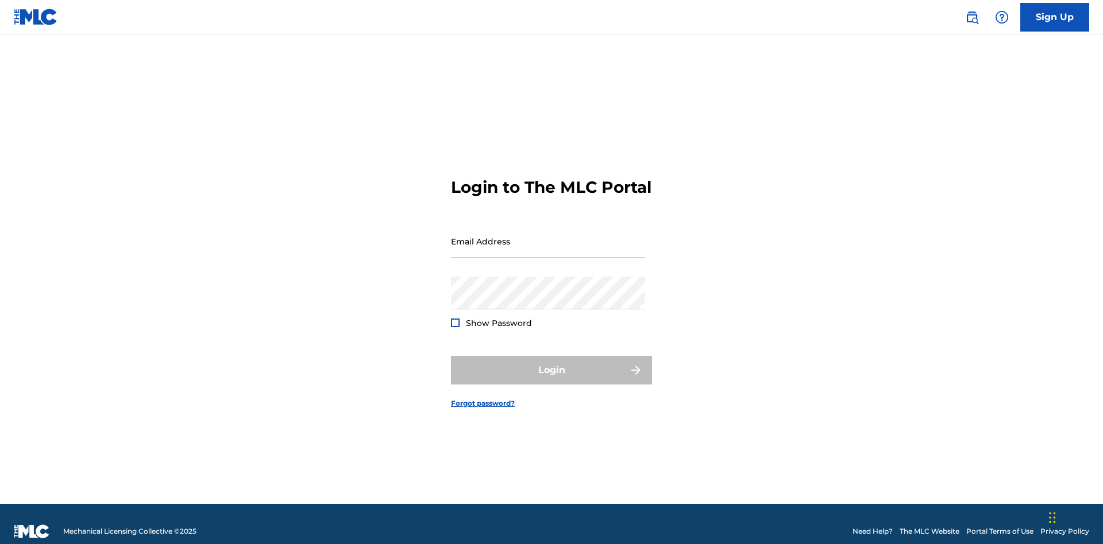 Image resolution: width=1103 pixels, height=544 pixels. Describe the element at coordinates (872, 532) in the screenshot. I see `a: Need Help?` at that location.